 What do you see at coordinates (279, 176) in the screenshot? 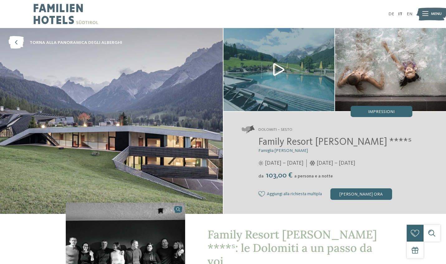
I see `span: 103,00 €` at bounding box center [279, 176].